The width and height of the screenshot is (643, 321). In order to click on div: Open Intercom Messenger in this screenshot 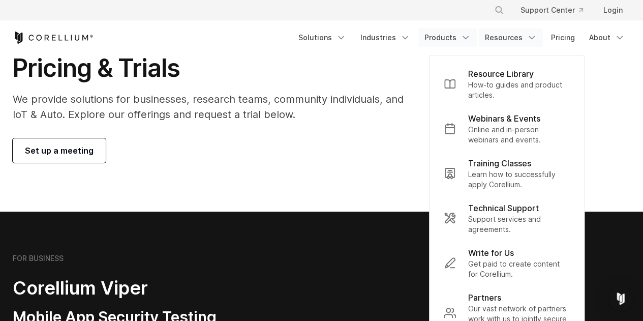, I will do `click(621, 298)`.